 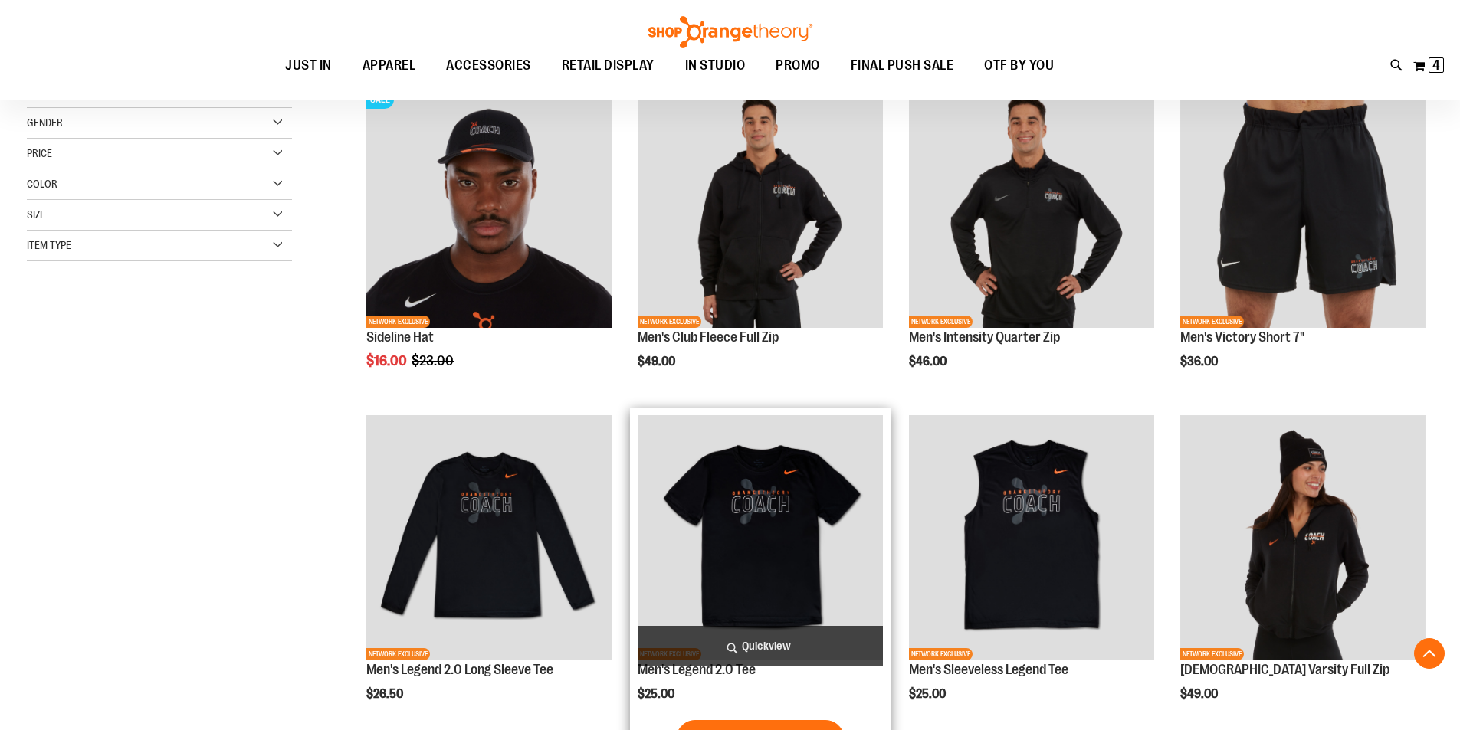 I want to click on span: $36.00, so click(x=1200, y=362).